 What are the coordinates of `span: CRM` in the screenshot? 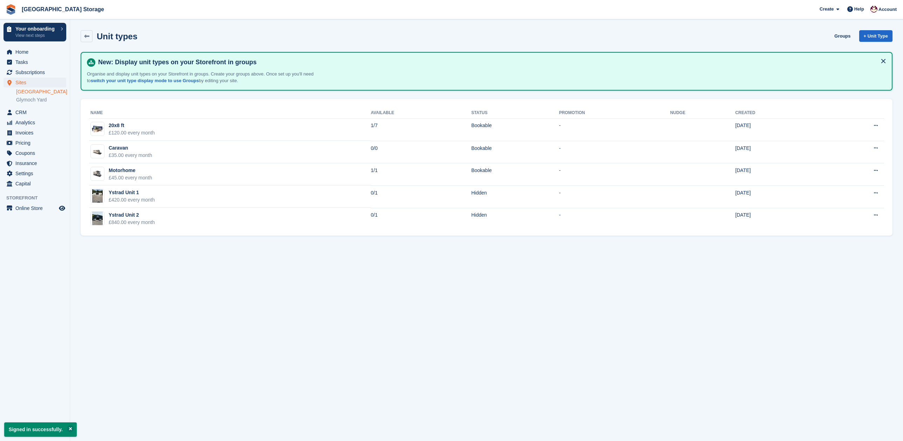 It's located at (36, 112).